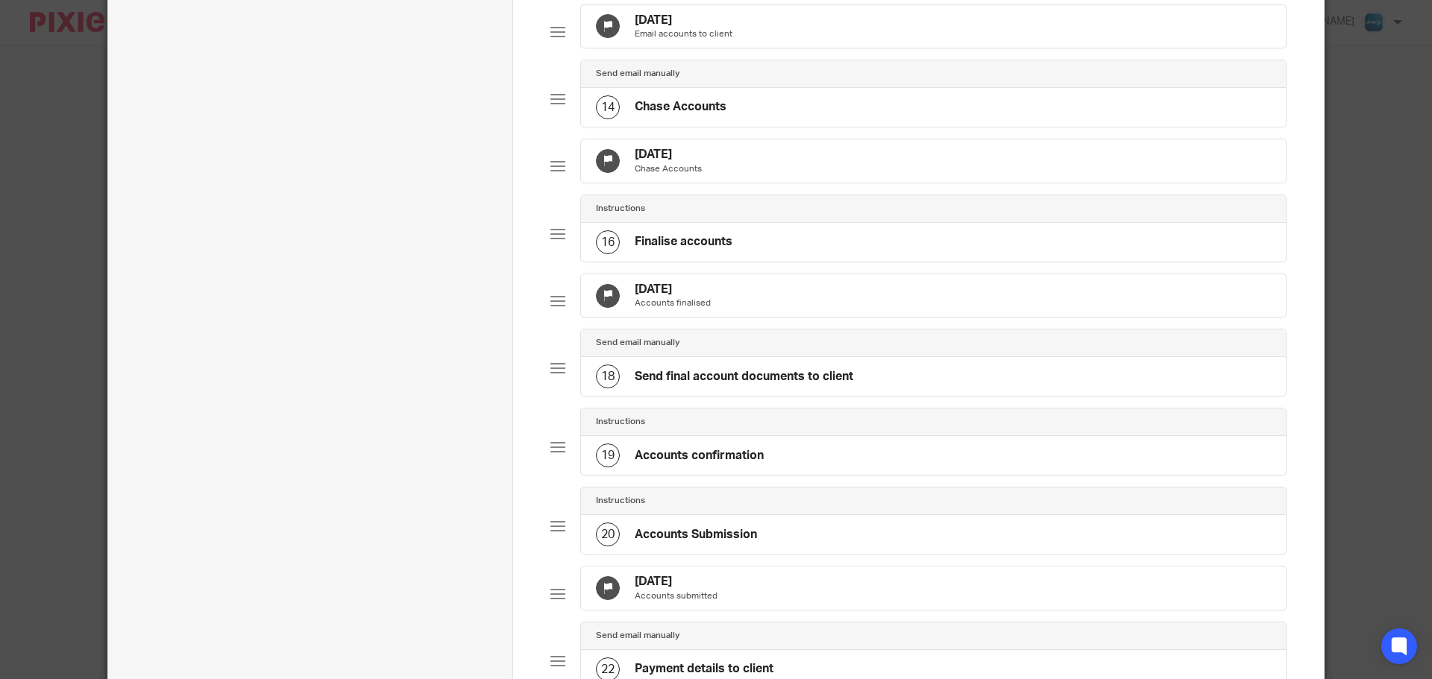 This screenshot has width=1432, height=679. I want to click on h4: Send final account documents to client, so click(744, 377).